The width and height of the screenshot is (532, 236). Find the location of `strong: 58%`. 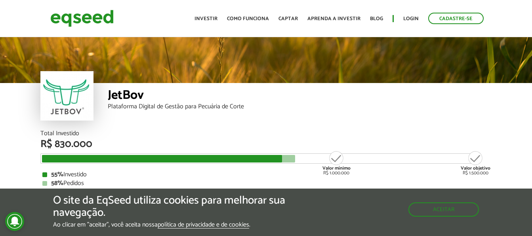

strong: 58% is located at coordinates (57, 183).